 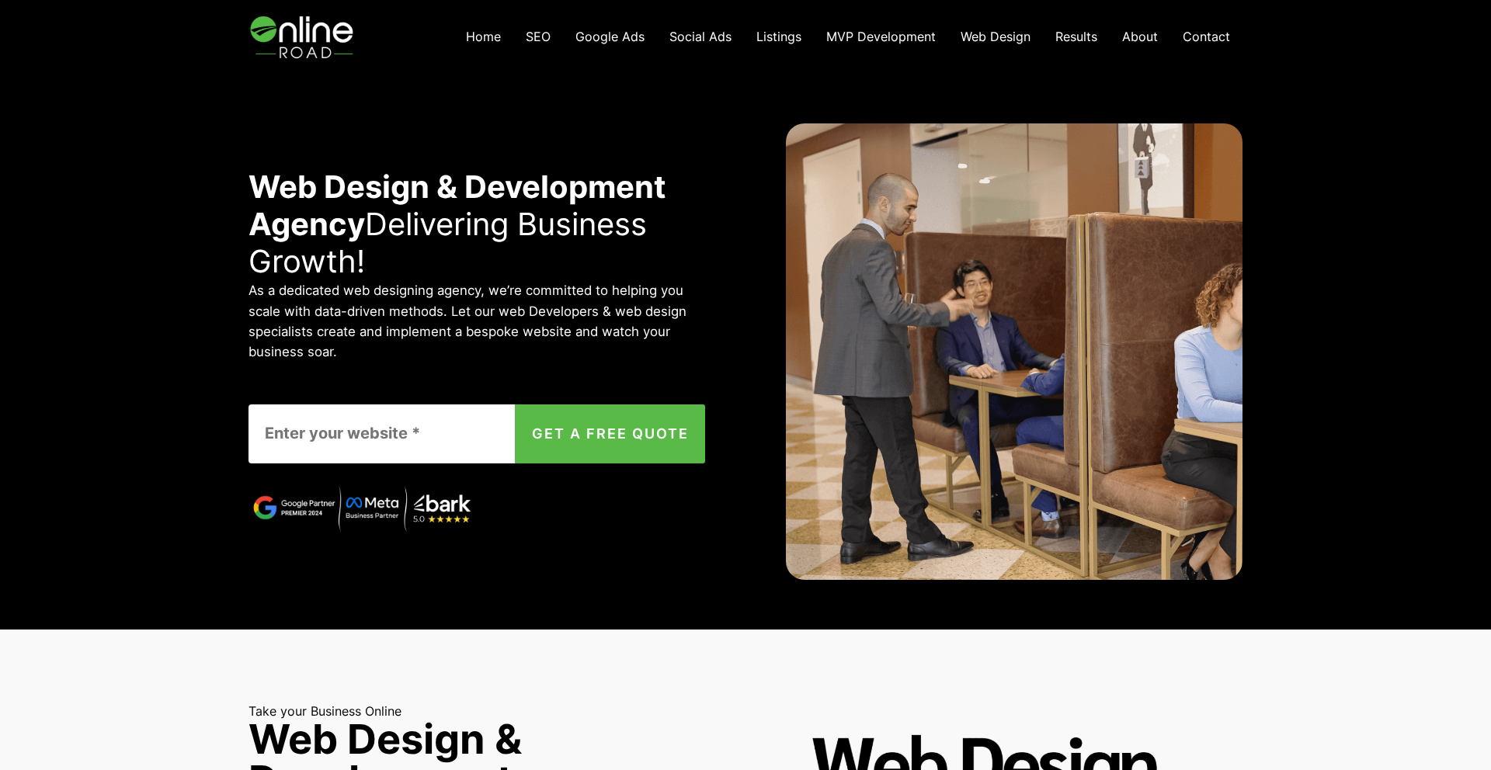 I want to click on a: About, so click(x=1140, y=36).